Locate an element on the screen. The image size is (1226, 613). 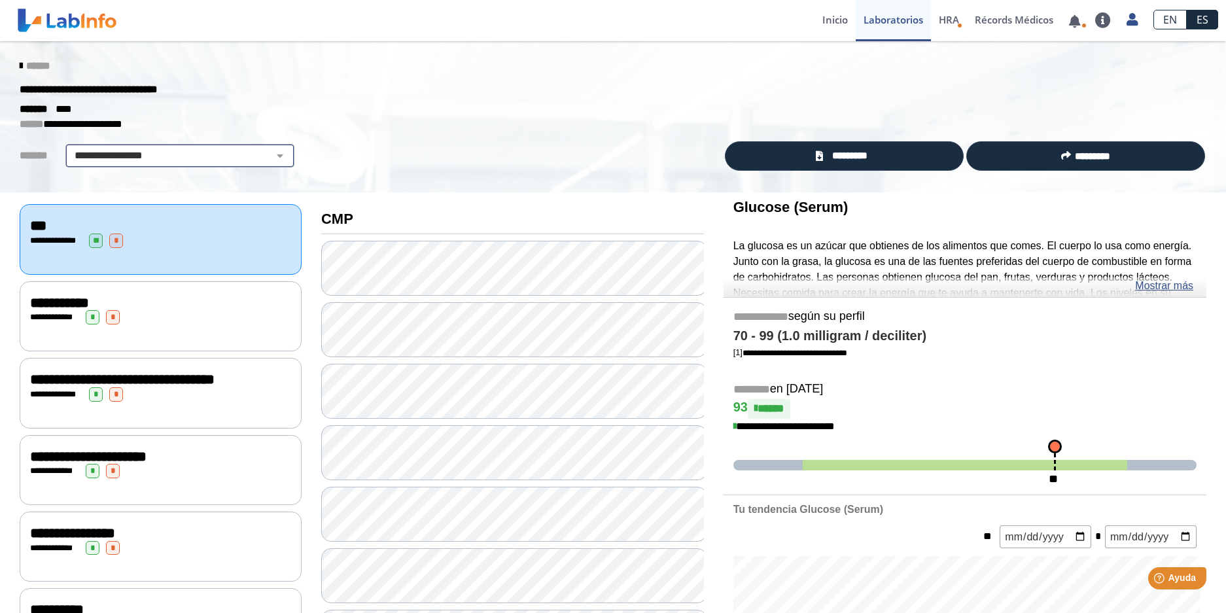
b: Tu tendencia Glucose (Serum) is located at coordinates (808, 509).